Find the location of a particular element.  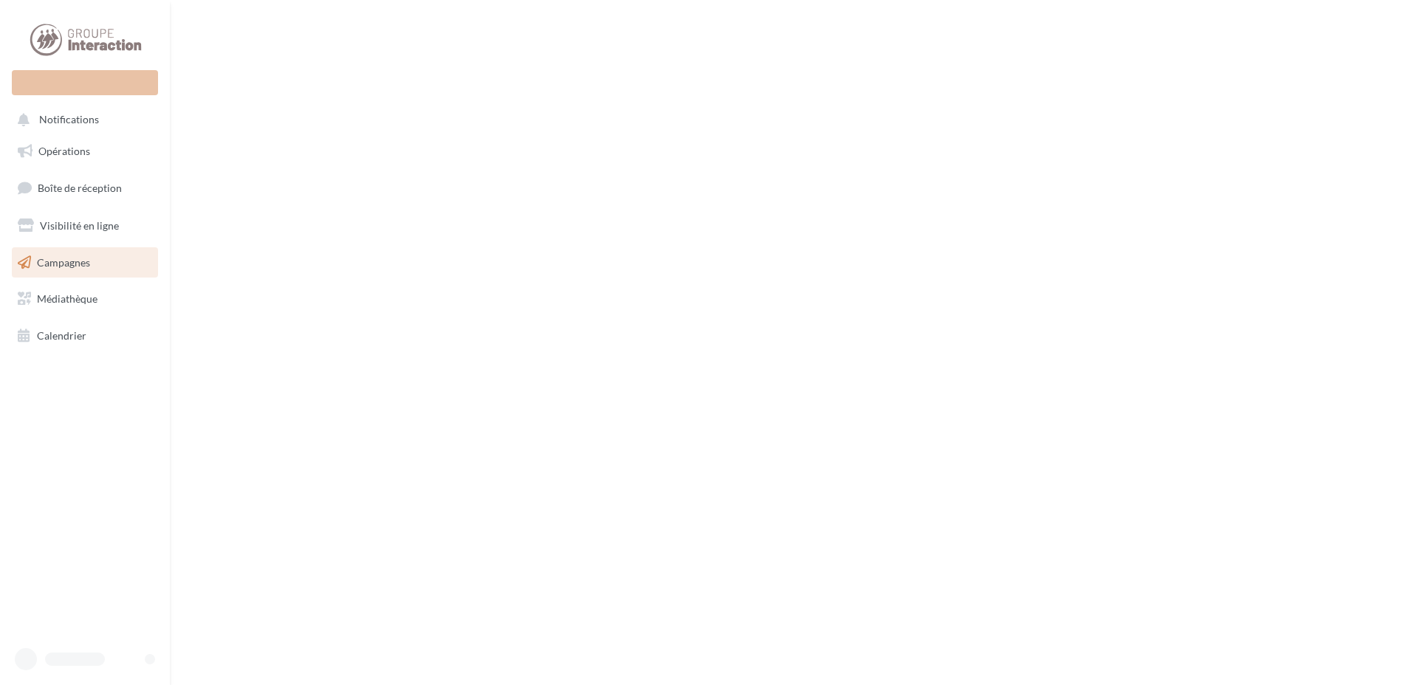

span: Boîte de réception is located at coordinates (80, 188).